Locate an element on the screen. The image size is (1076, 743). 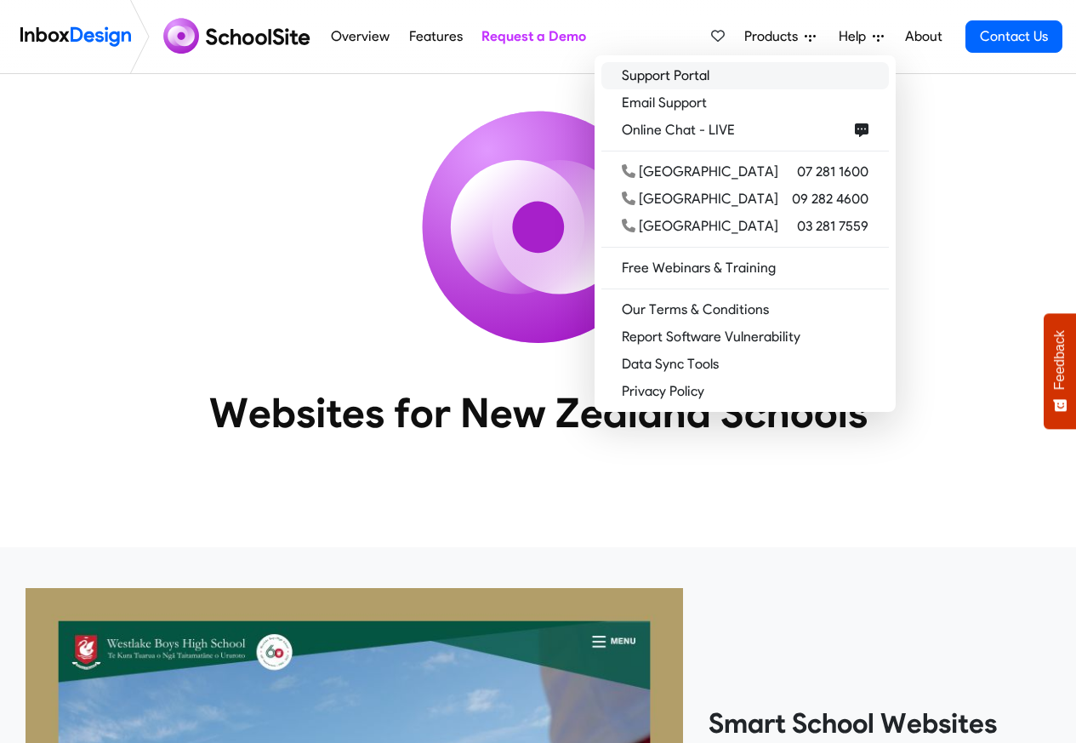
a: Report Software Vulnerability is located at coordinates (745, 337).